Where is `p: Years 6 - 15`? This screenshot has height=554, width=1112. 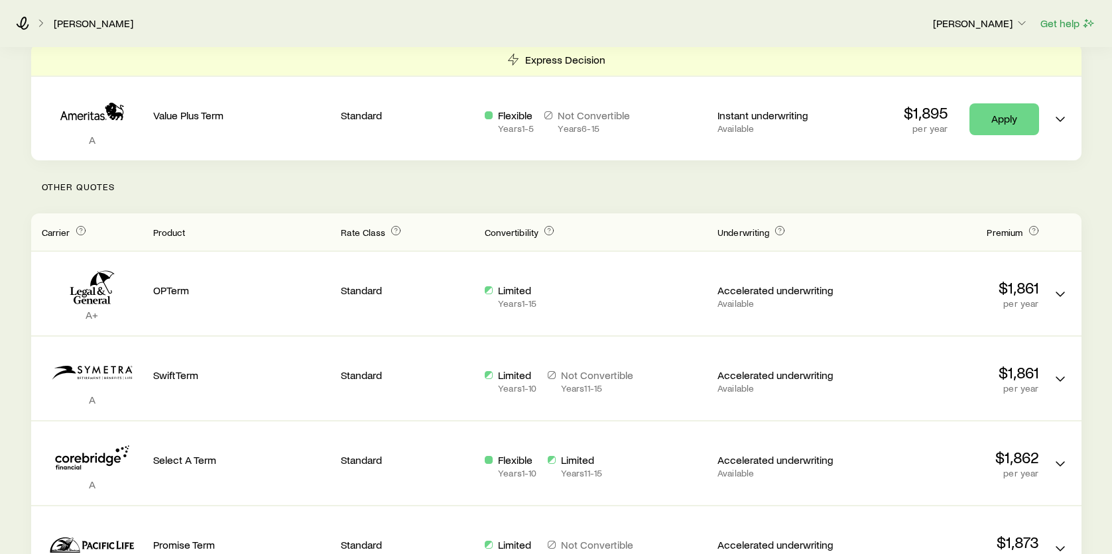
p: Years 6 - 15 is located at coordinates (593, 129).